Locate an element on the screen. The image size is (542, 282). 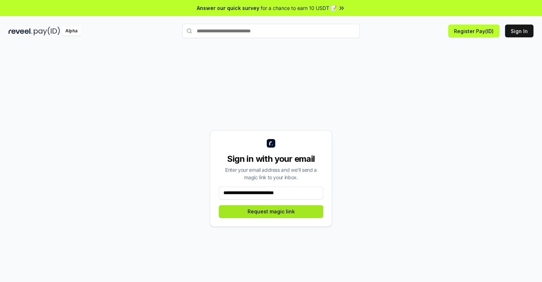
button: Register Pay(ID) is located at coordinates (474, 31).